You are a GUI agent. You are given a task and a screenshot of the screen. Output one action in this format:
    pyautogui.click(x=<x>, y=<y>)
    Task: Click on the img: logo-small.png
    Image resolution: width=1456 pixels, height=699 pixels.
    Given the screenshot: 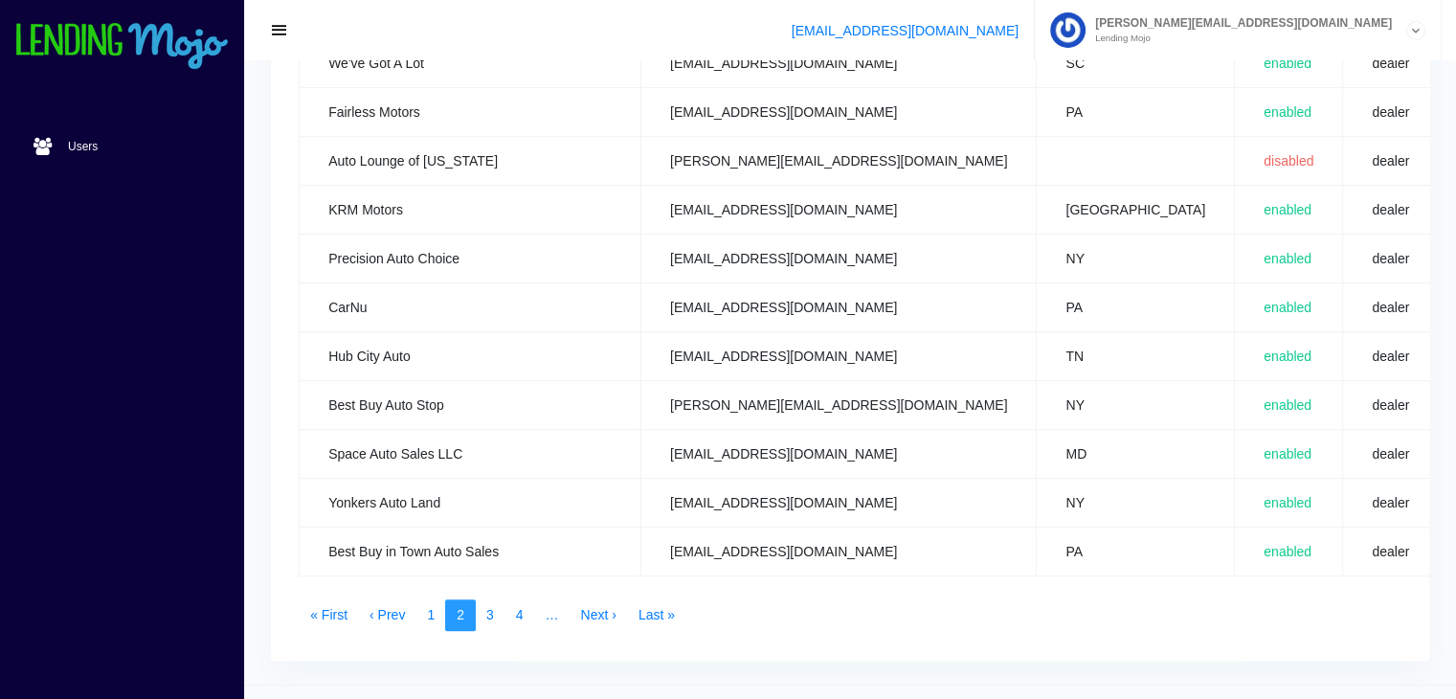 What is the action you would take?
    pyautogui.click(x=122, y=47)
    